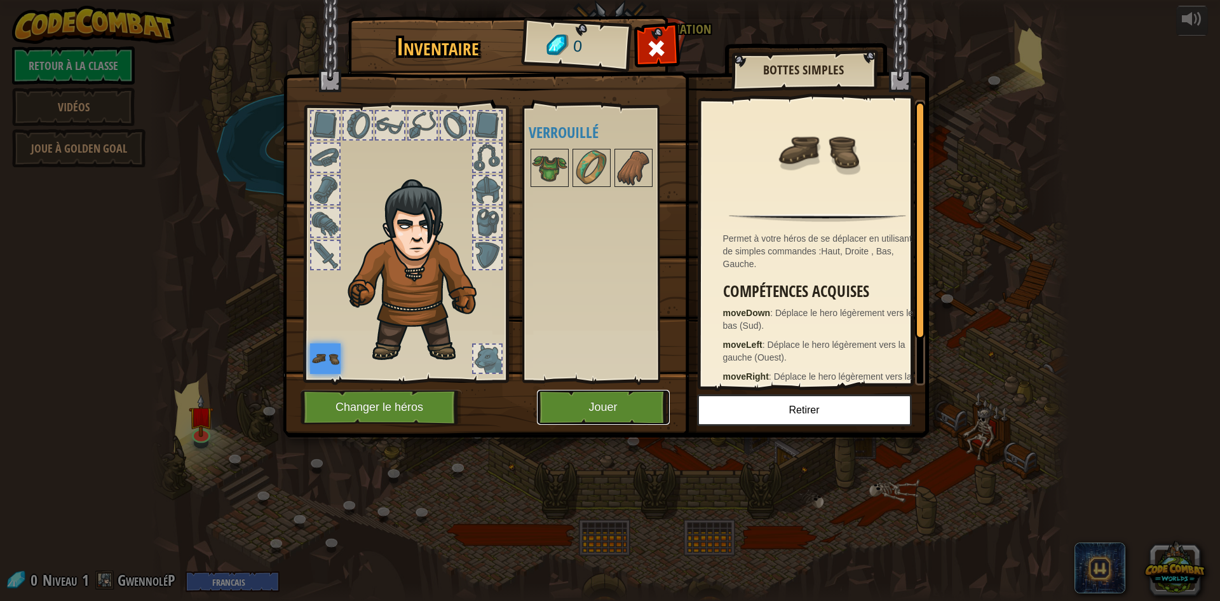 This screenshot has width=1220, height=601. What do you see at coordinates (821, 291) in the screenshot?
I see `h3: Compétences acquises` at bounding box center [821, 291].